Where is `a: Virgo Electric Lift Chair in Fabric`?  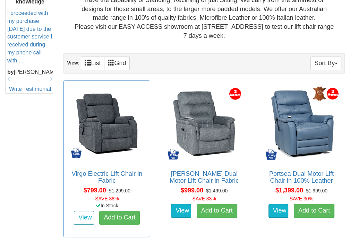
a: Virgo Electric Lift Chair in Fabric is located at coordinates (107, 177).